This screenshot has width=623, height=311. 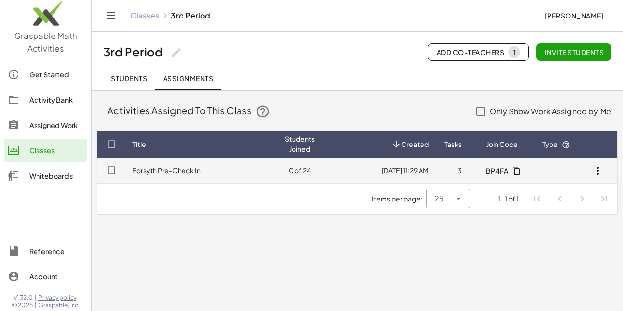 I want to click on span: Created, so click(x=414, y=144).